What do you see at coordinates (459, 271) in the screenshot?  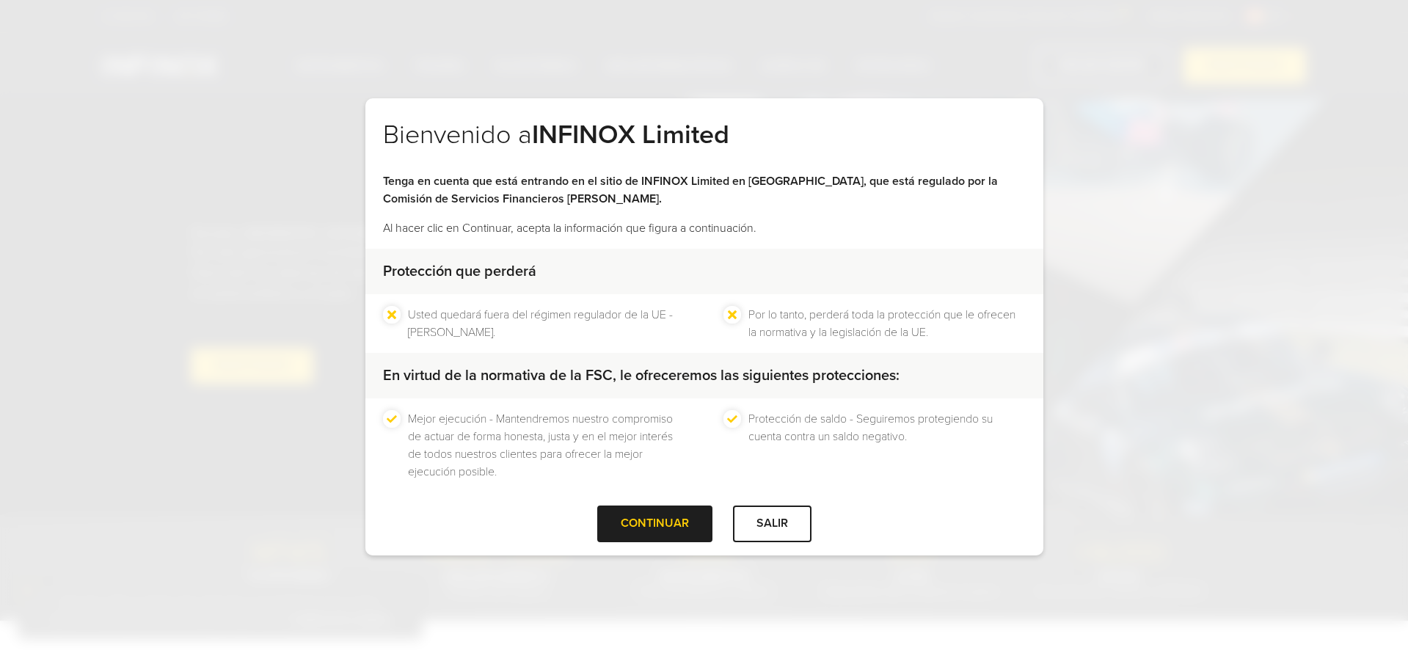 I see `strong: Protección que perderá` at bounding box center [459, 271].